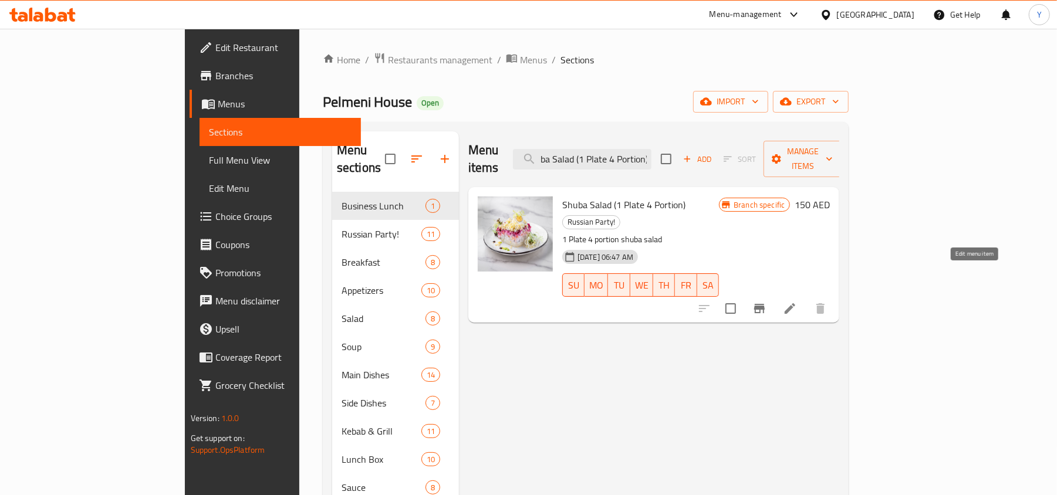  Describe the element at coordinates (283, 216) in the screenshot. I see `span: Choice Groups` at that location.